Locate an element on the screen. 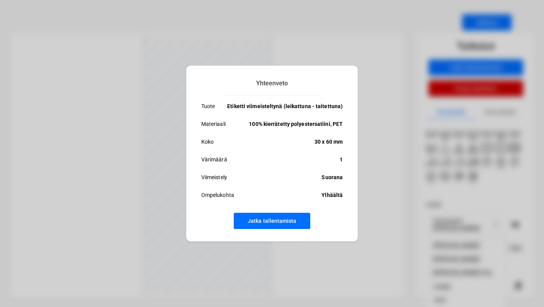 The width and height of the screenshot is (544, 307). p: Ylhäältä is located at coordinates (332, 195).